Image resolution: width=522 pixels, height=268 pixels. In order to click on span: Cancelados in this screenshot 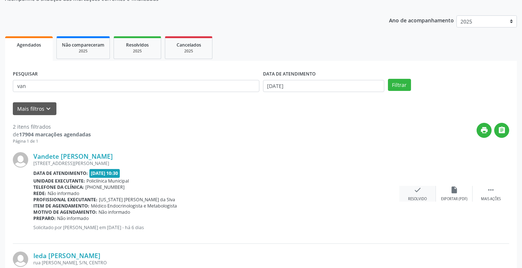, I will do `click(189, 45)`.